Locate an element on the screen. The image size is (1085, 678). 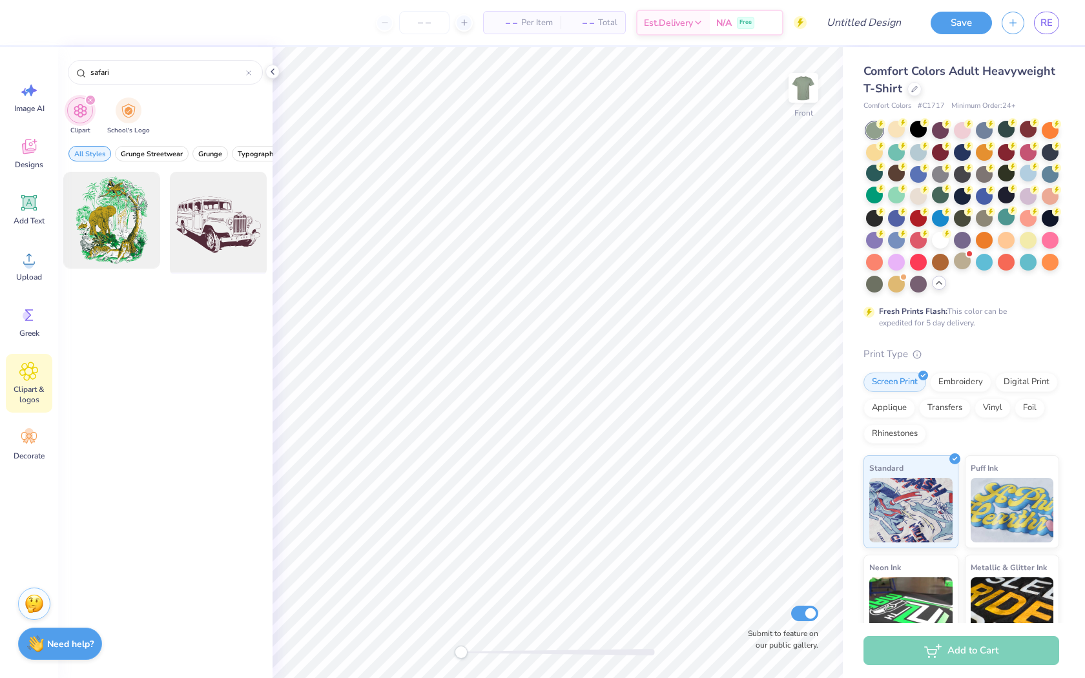
span: Standard is located at coordinates (886, 467).